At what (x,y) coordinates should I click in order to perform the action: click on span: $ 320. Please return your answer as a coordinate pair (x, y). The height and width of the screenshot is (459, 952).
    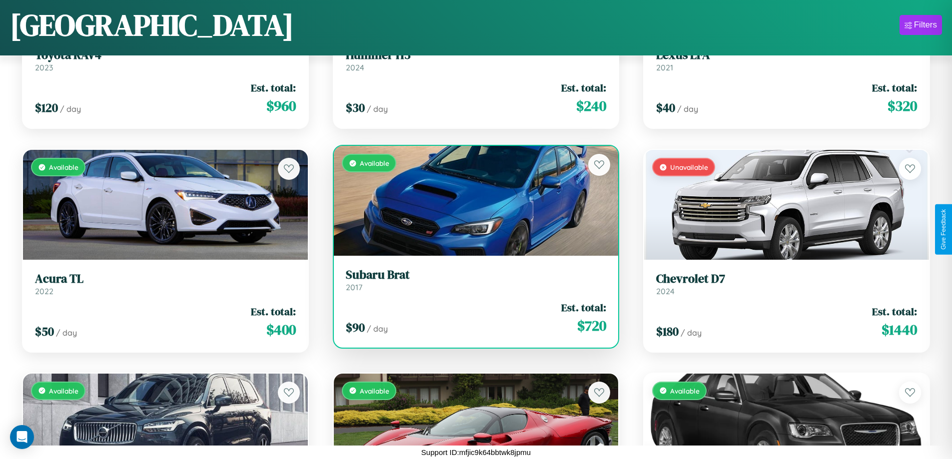
    Looking at the image, I should click on (902, 106).